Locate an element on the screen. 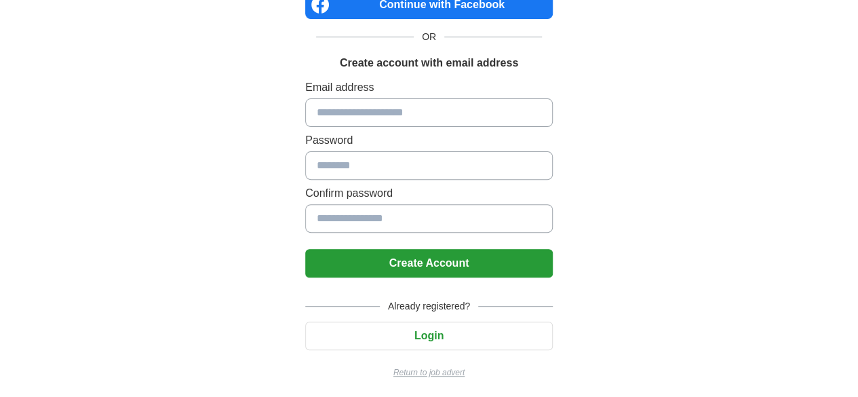  a: Return to job advert is located at coordinates (428, 372).